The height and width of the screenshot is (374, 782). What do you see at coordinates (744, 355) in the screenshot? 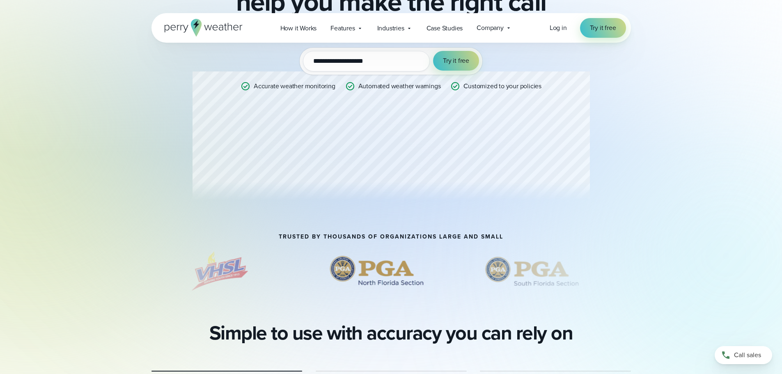
I see `a: Call sales` at bounding box center [744, 355].